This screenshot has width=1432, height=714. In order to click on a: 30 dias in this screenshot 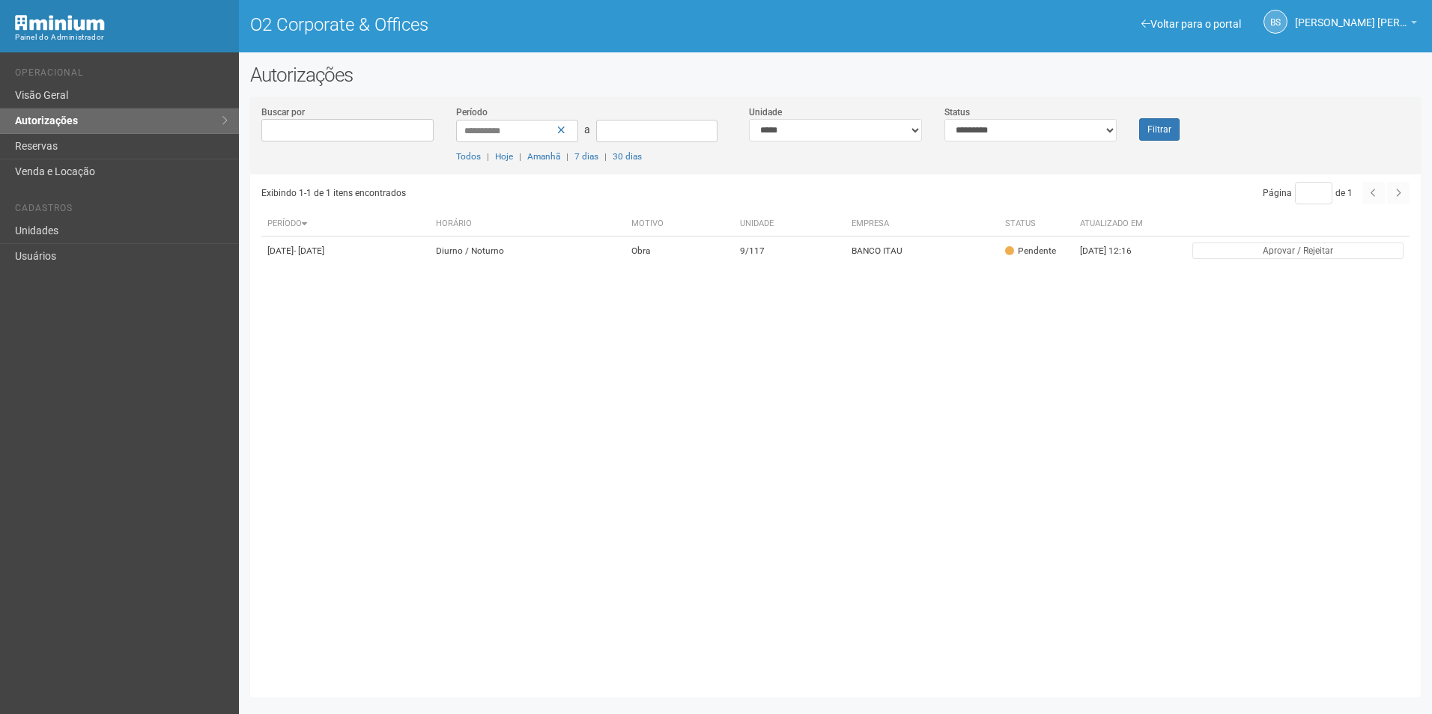, I will do `click(627, 156)`.